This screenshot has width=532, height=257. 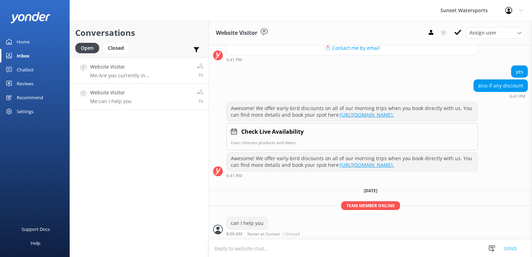 What do you see at coordinates (30, 98) in the screenshot?
I see `div: Recommend` at bounding box center [30, 98].